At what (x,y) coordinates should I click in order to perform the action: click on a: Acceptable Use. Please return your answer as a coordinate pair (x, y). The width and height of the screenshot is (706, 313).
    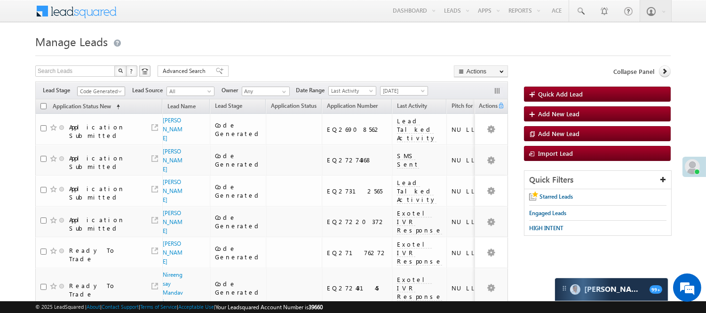
    Looking at the image, I should click on (196, 306).